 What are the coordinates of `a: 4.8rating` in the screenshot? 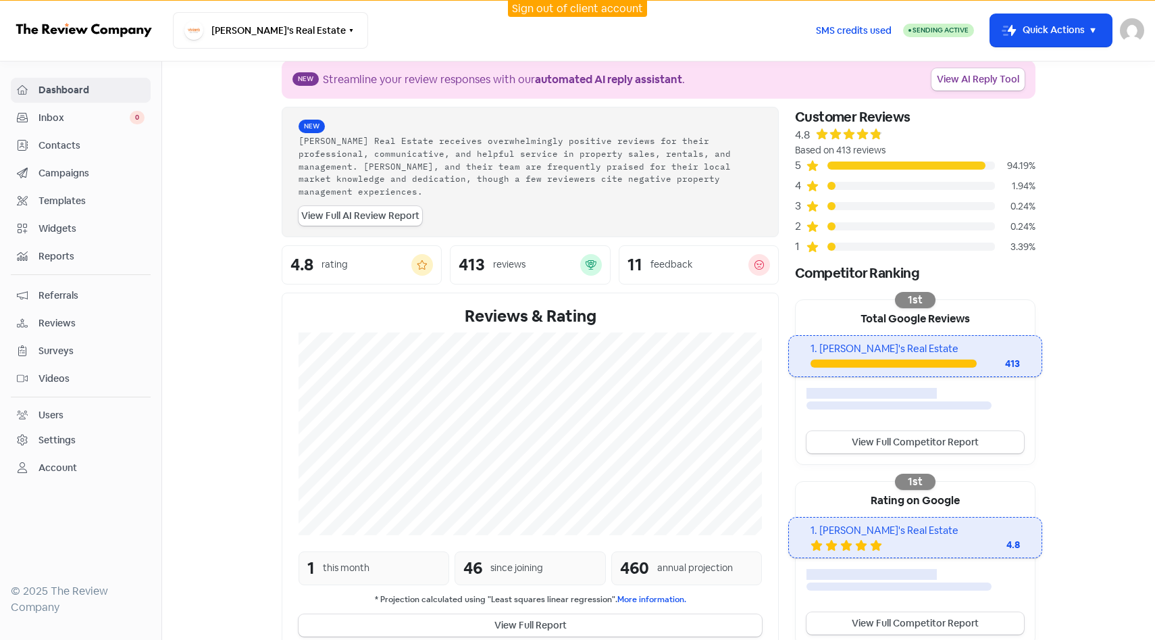 It's located at (361, 265).